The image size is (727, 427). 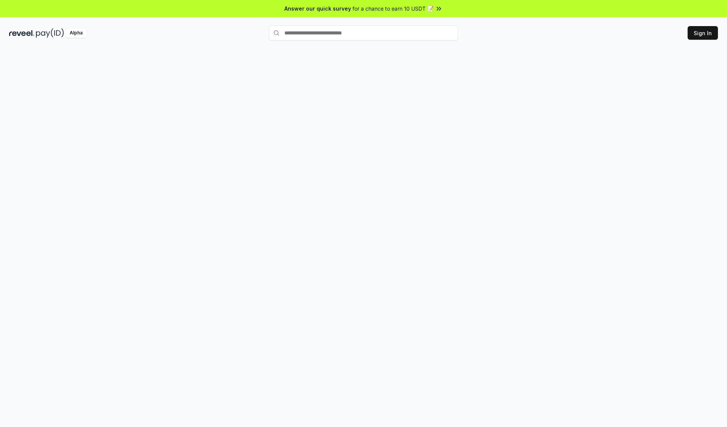 What do you see at coordinates (393, 8) in the screenshot?
I see `span: for a chance to earn 10 USDT 📝` at bounding box center [393, 8].